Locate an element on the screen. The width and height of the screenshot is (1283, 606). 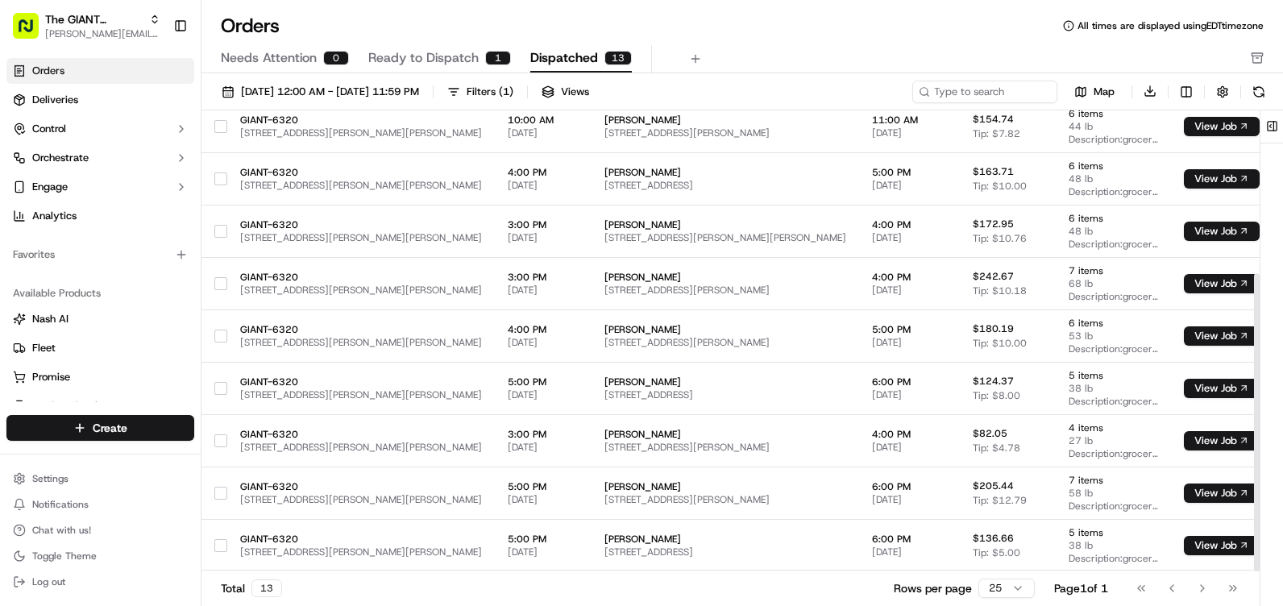
a: Analytics is located at coordinates (100, 216).